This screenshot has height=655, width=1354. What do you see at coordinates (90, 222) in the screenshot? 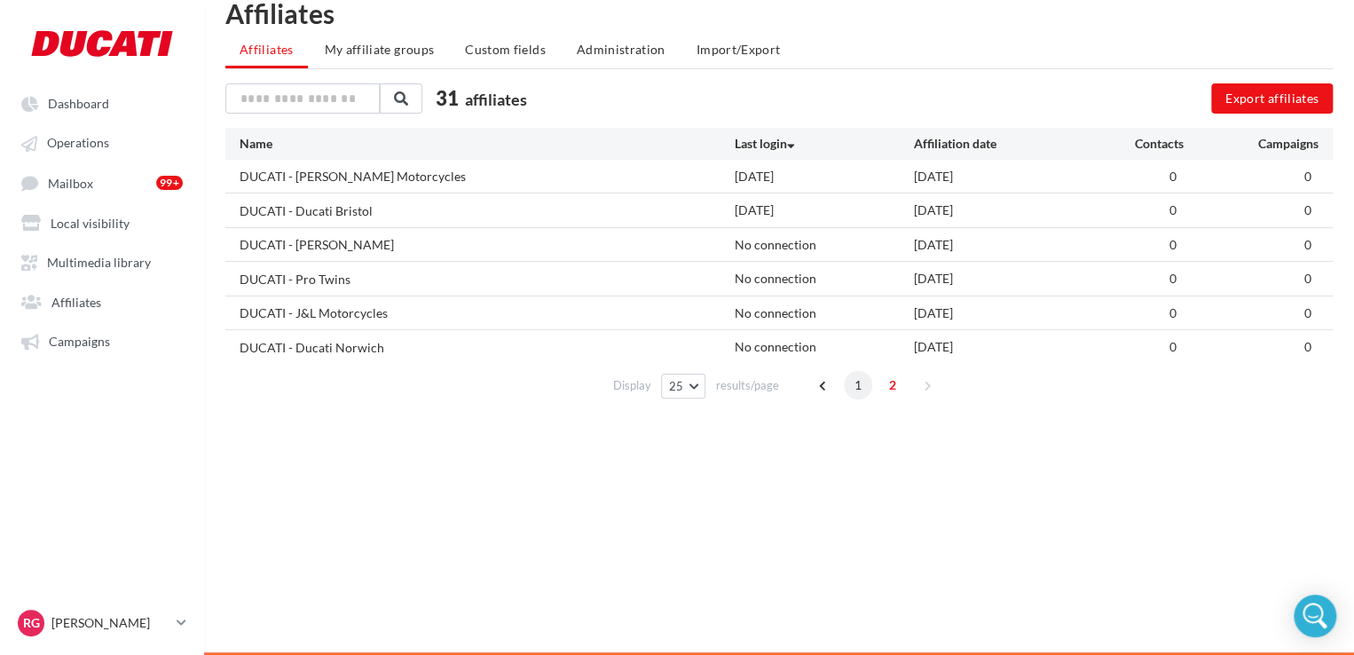
I see `span: Local visibility` at bounding box center [90, 222].